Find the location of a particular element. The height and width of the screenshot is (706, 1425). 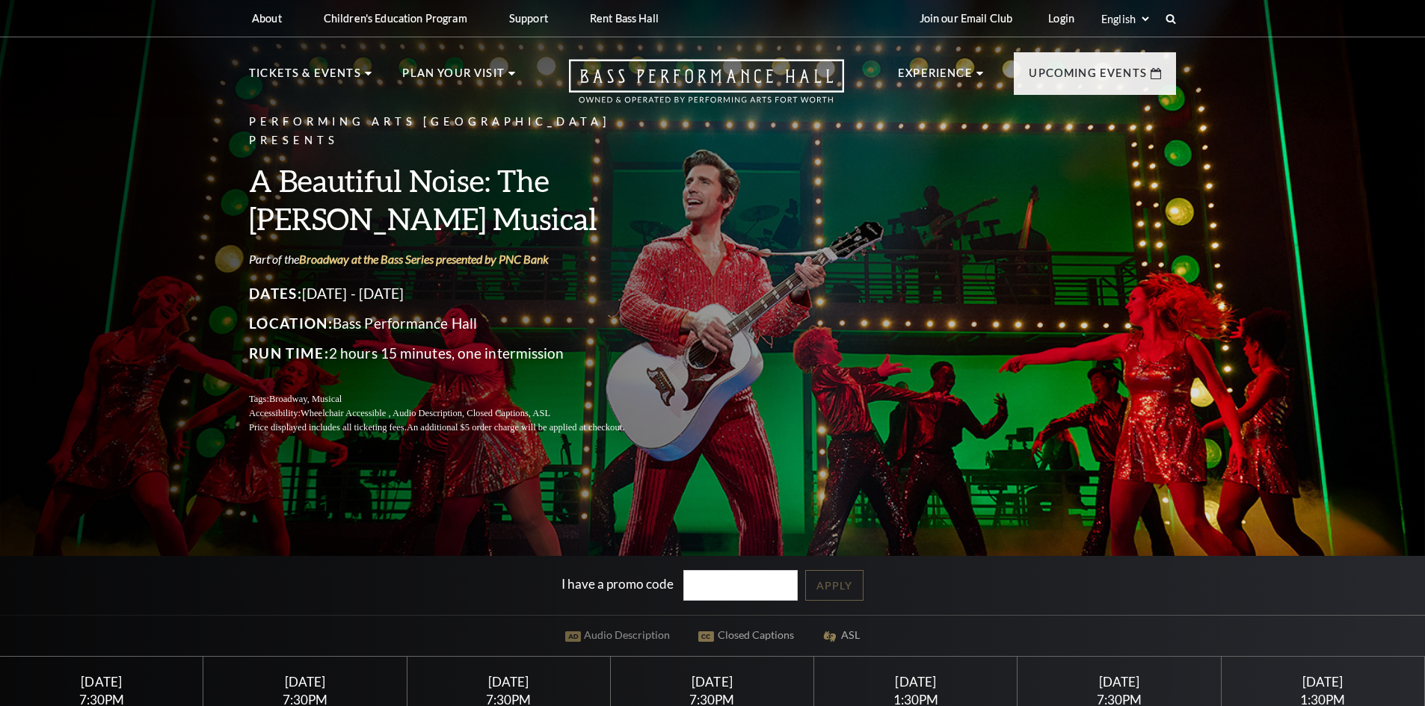

p: Upcoming Events is located at coordinates (1088, 78).